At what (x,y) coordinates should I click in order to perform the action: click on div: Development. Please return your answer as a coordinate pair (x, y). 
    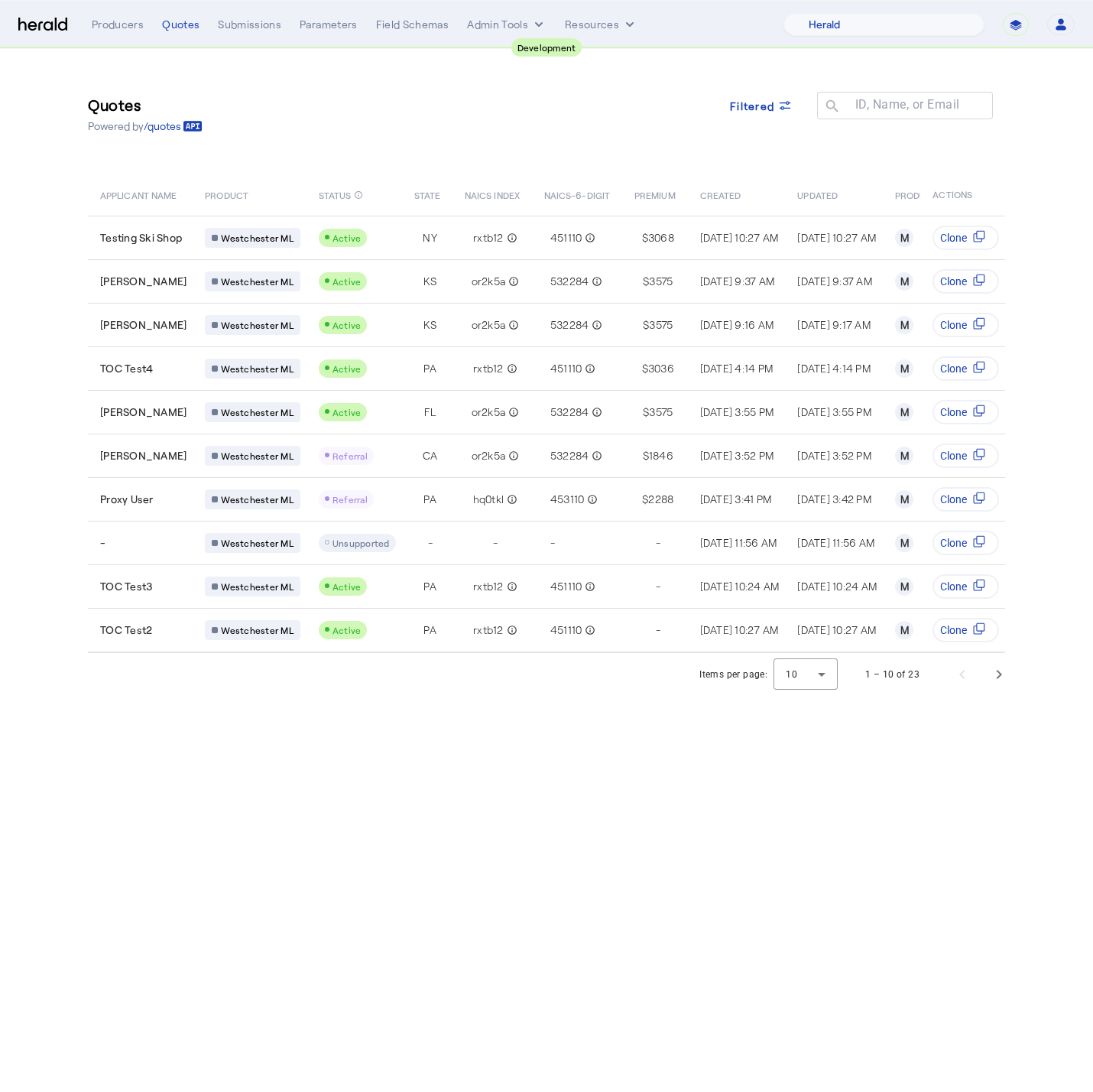
    Looking at the image, I should click on (546, 48).